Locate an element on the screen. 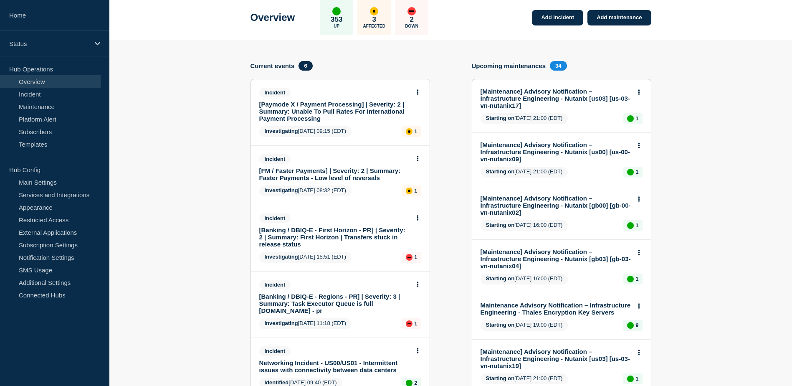 This screenshot has height=386, width=792. a: [Banking / DBIQ-E - Regions - PR] | Severity: 3 | Summary: Task Executor Queue is full [DOMAIN_NA... is located at coordinates (334, 303).